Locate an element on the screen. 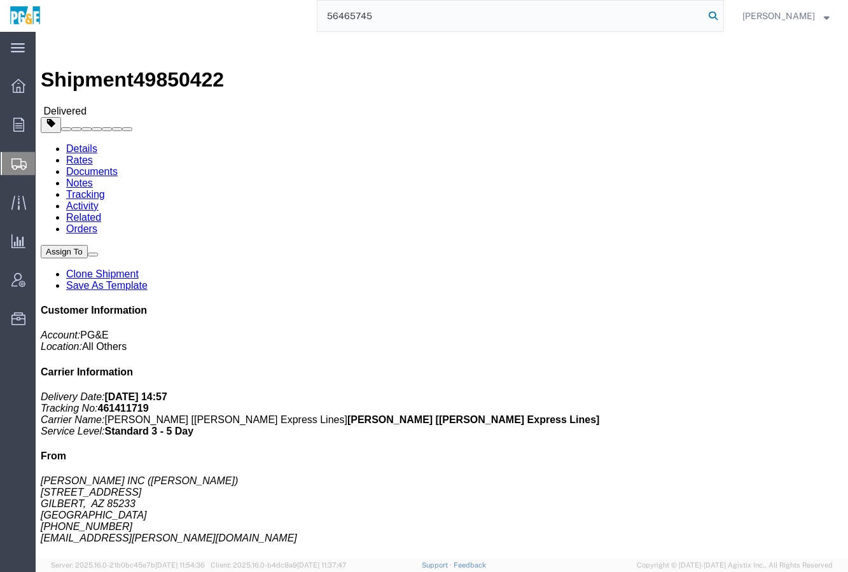  span: Wendy Hetrick is located at coordinates (779, 16).